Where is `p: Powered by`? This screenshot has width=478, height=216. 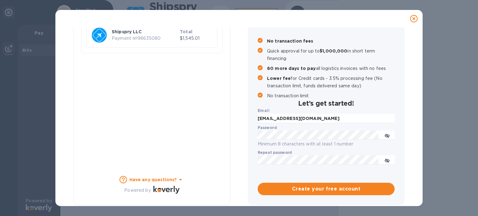
p: Powered by is located at coordinates (137, 190).